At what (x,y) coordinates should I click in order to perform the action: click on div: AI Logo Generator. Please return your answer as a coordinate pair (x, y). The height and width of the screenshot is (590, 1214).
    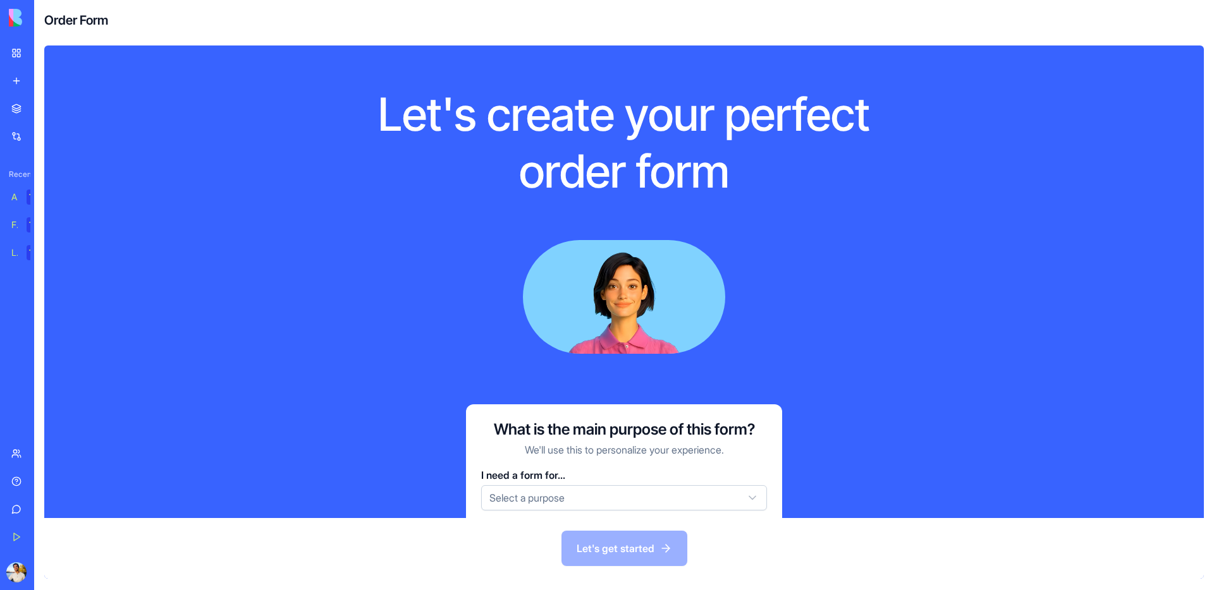
    Looking at the image, I should click on (15, 197).